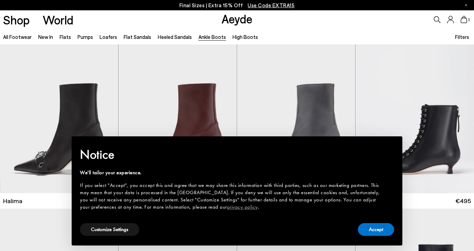  Describe the element at coordinates (13, 201) in the screenshot. I see `span: Halima` at that location.